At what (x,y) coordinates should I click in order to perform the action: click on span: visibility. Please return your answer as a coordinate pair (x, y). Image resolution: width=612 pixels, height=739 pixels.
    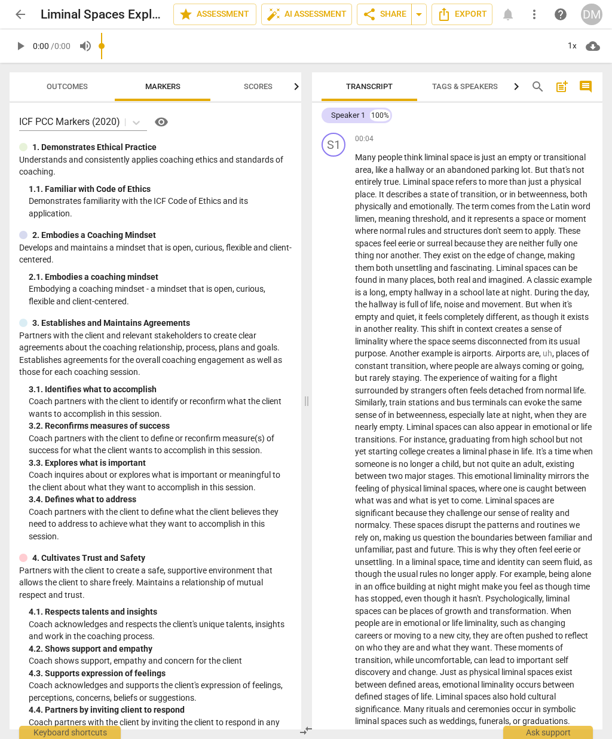
    Looking at the image, I should click on (161, 122).